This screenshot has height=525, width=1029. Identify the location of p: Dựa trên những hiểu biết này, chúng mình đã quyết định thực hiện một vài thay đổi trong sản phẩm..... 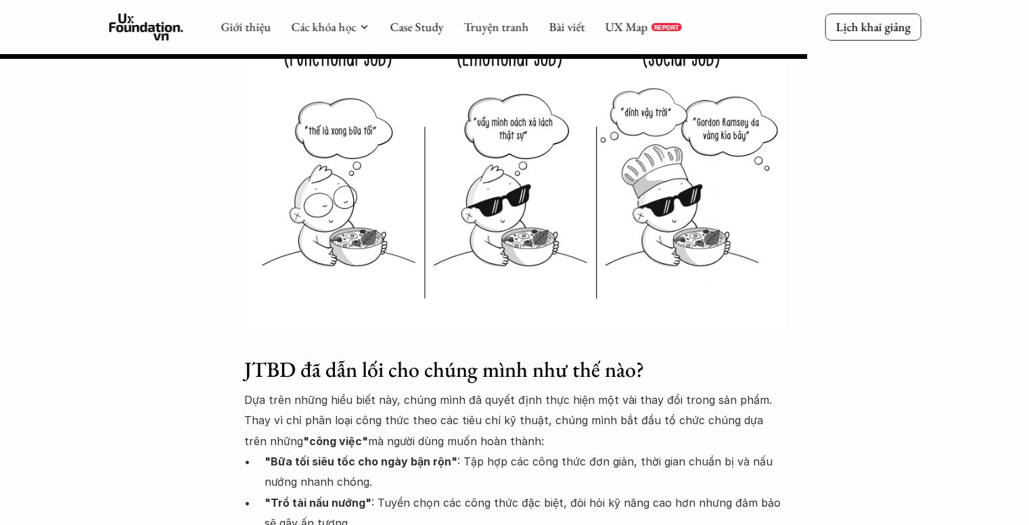
(515, 420).